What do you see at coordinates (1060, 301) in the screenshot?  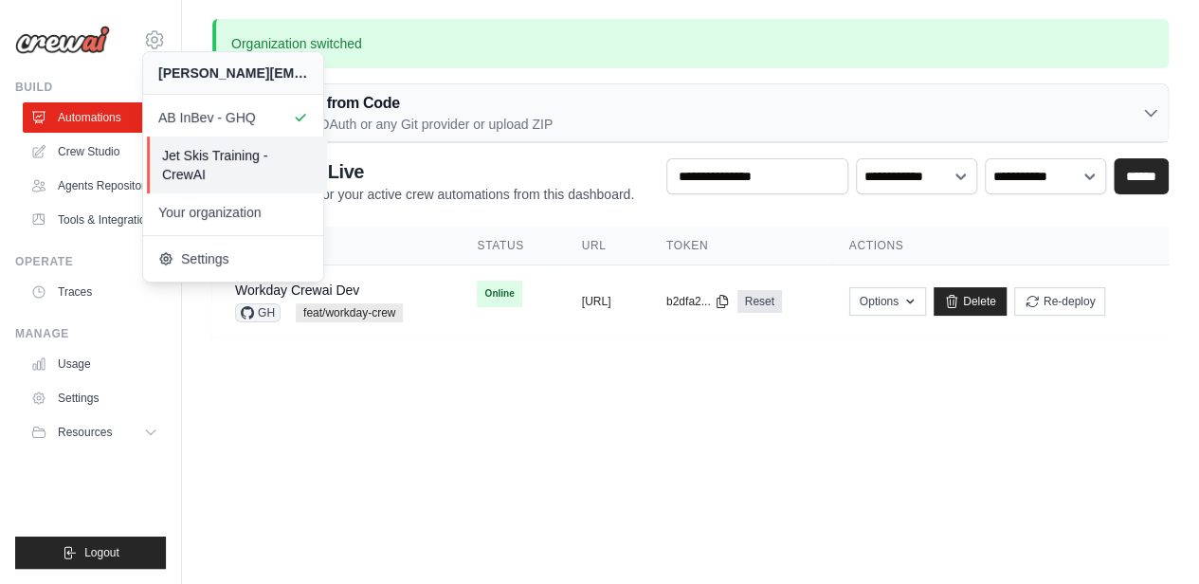 I see `button: Re-deploy` at bounding box center [1060, 301].